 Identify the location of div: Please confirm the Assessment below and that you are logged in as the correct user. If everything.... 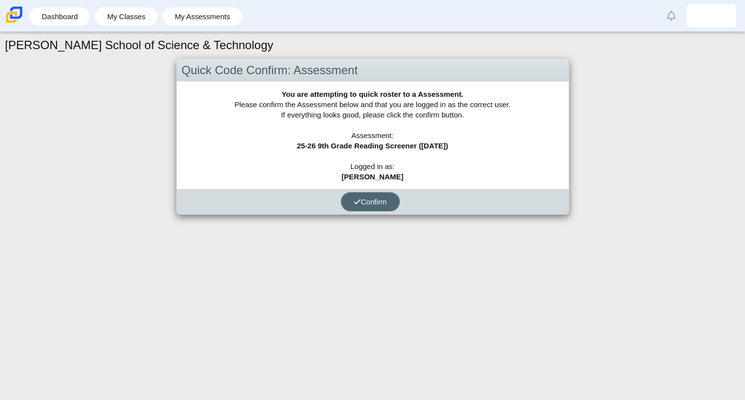
(373, 135).